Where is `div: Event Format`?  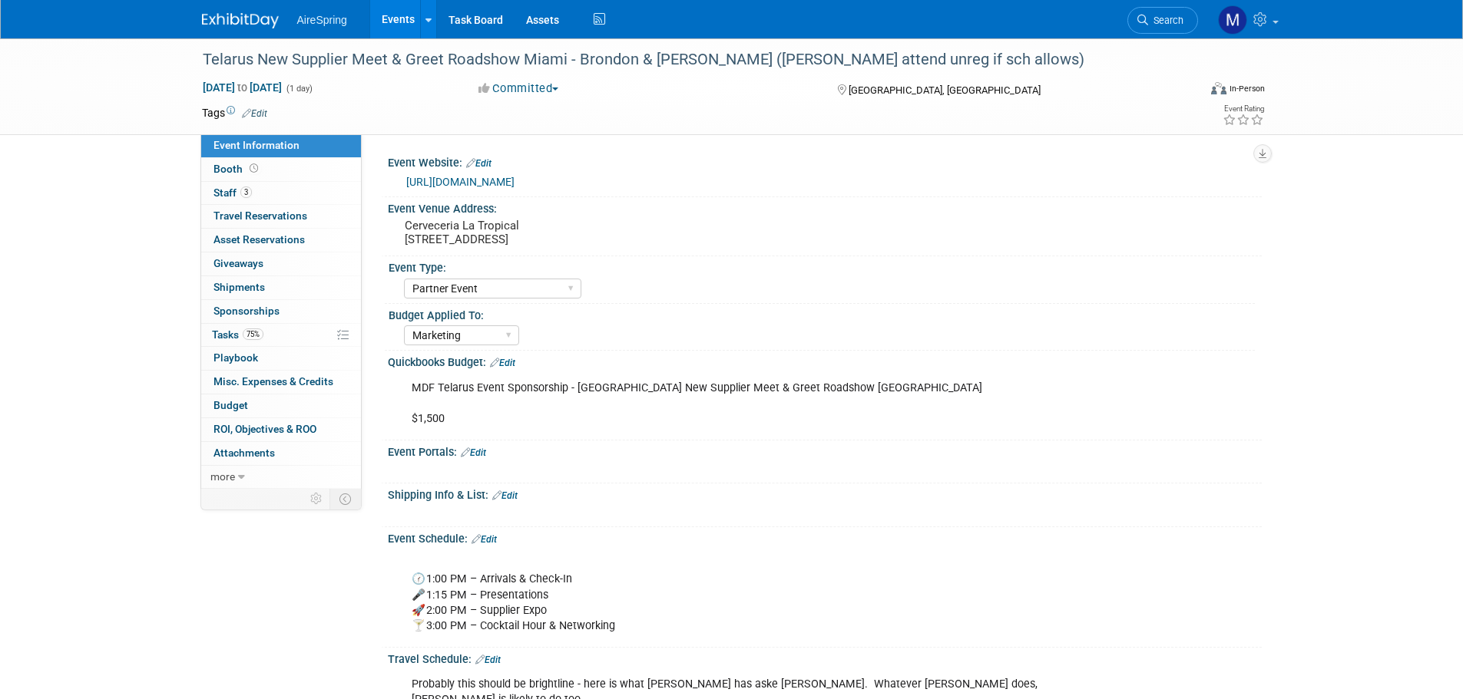 div: Event Format is located at coordinates (1186, 91).